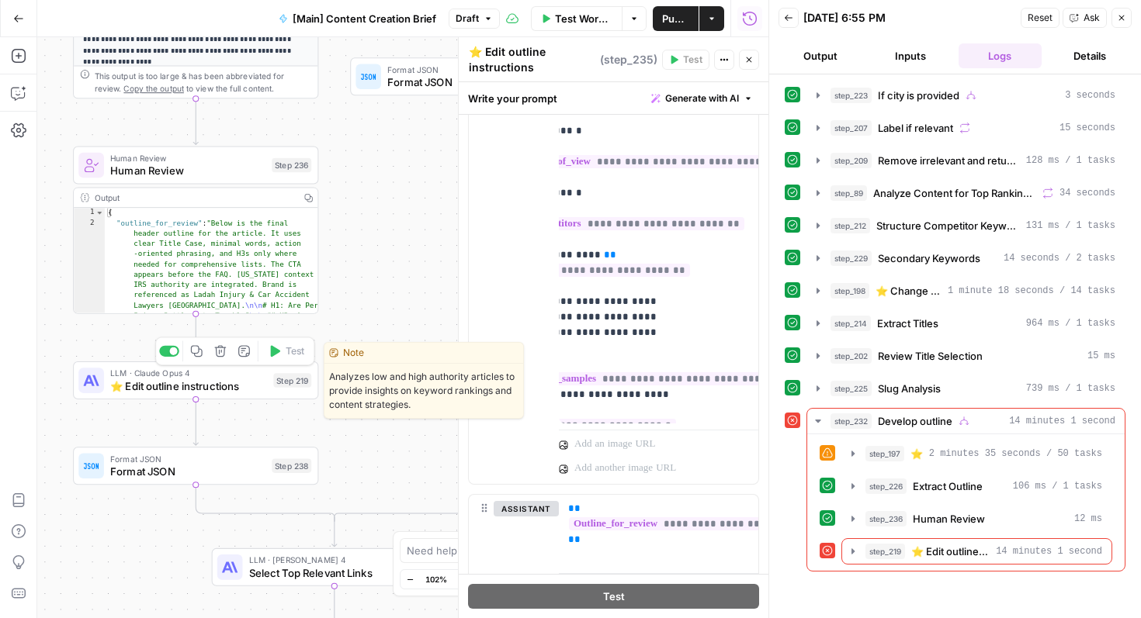 This screenshot has width=1141, height=618. What do you see at coordinates (675, 19) in the screenshot?
I see `button: Publish` at bounding box center [675, 19].